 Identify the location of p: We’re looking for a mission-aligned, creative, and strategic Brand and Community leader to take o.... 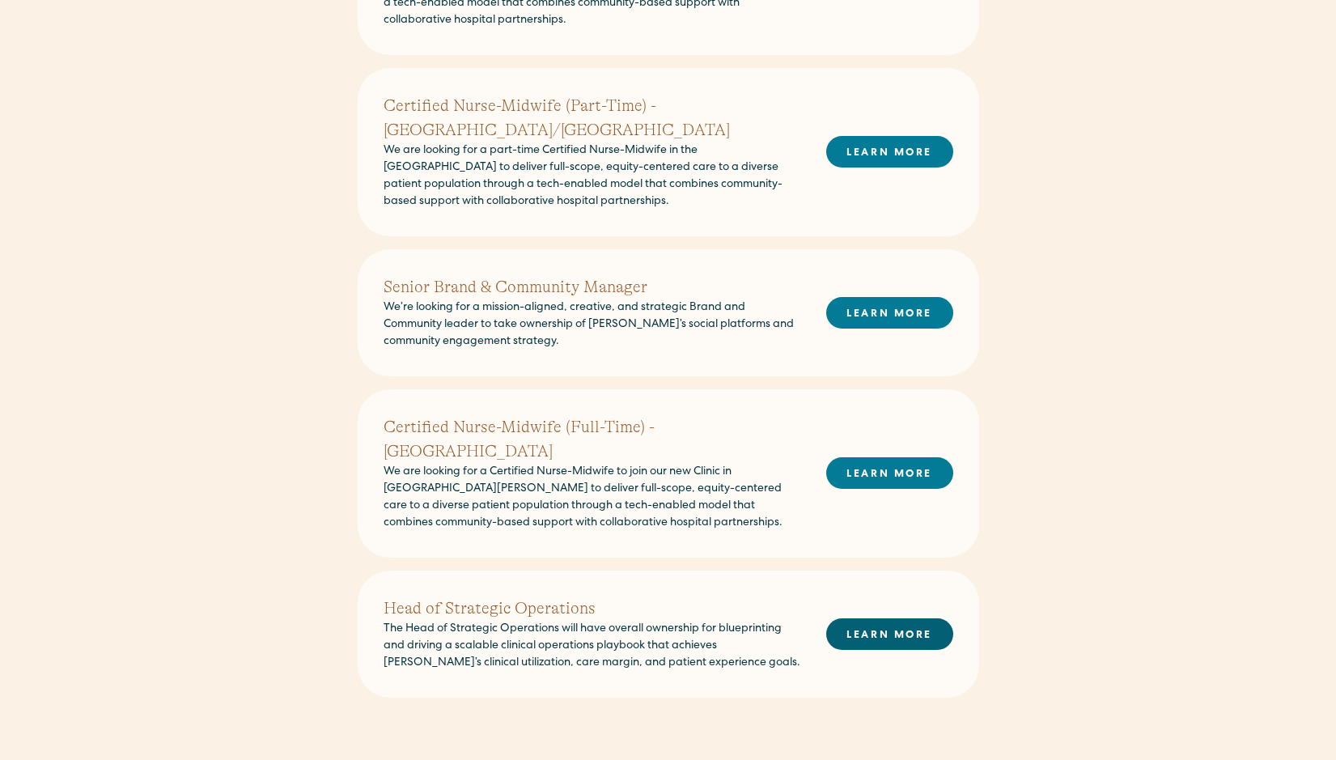
(591, 324).